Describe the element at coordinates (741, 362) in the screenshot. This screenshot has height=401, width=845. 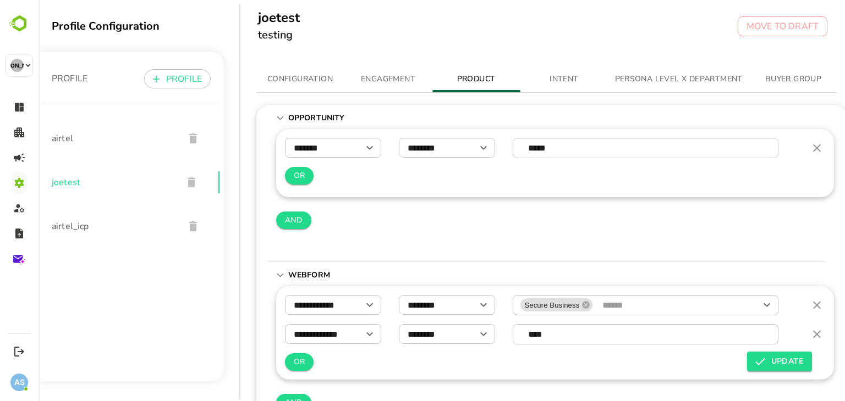
I see `button: UPDATE` at that location.